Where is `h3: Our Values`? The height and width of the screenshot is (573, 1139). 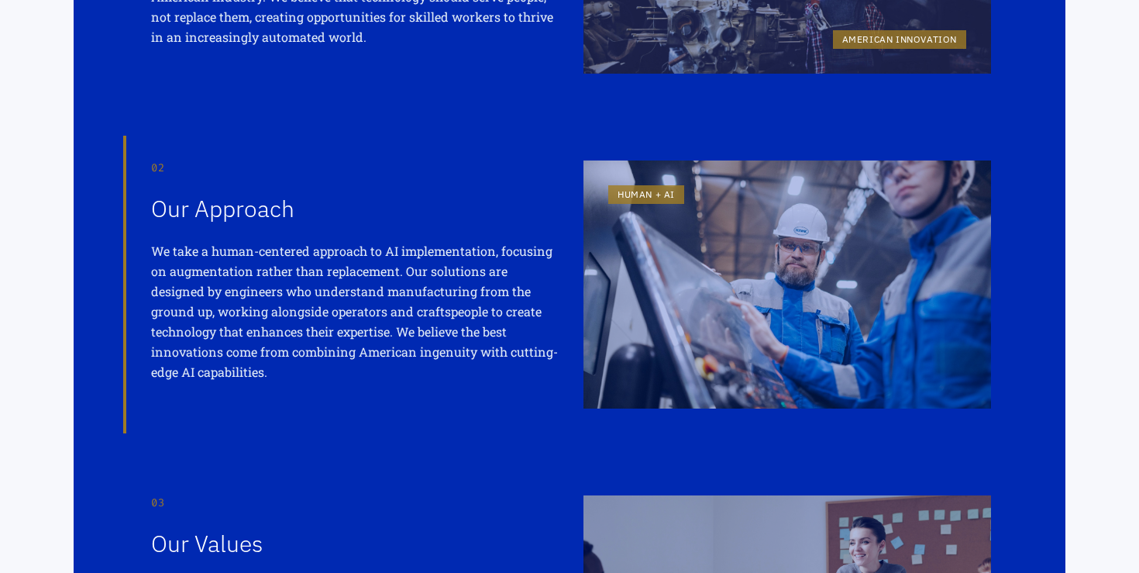 h3: Our Values is located at coordinates (355, 543).